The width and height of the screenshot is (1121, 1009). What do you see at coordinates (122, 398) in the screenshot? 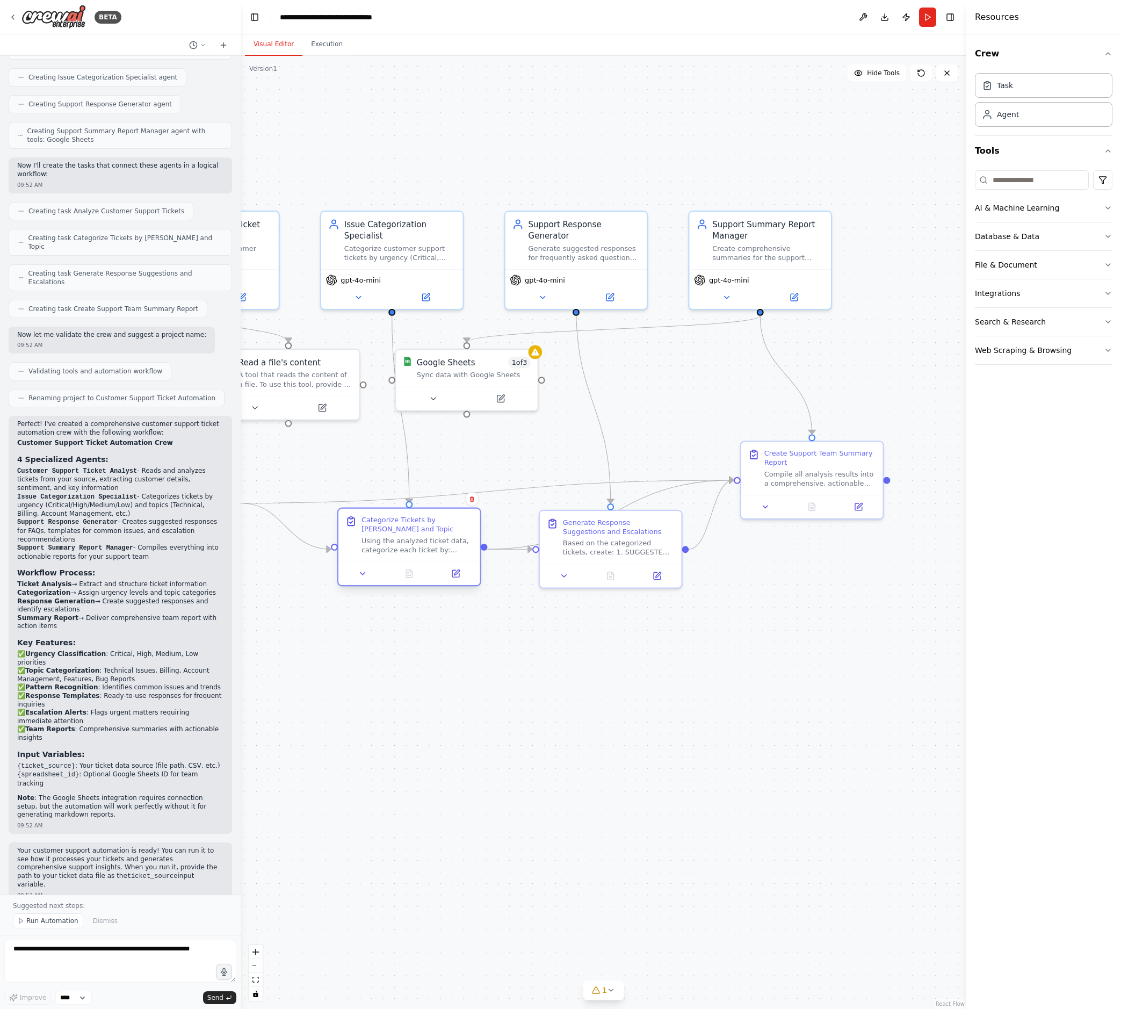
I see `span: Renaming project to Customer Support Ticket Automation` at bounding box center [122, 398].